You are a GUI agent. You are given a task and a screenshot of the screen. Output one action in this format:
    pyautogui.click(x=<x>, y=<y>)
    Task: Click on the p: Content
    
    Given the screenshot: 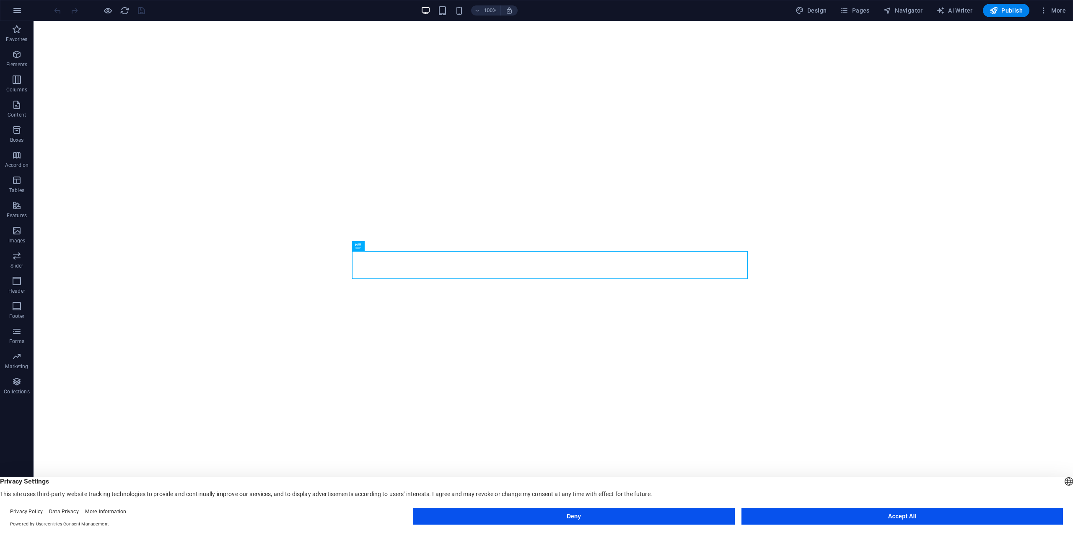 What is the action you would take?
    pyautogui.click(x=17, y=115)
    